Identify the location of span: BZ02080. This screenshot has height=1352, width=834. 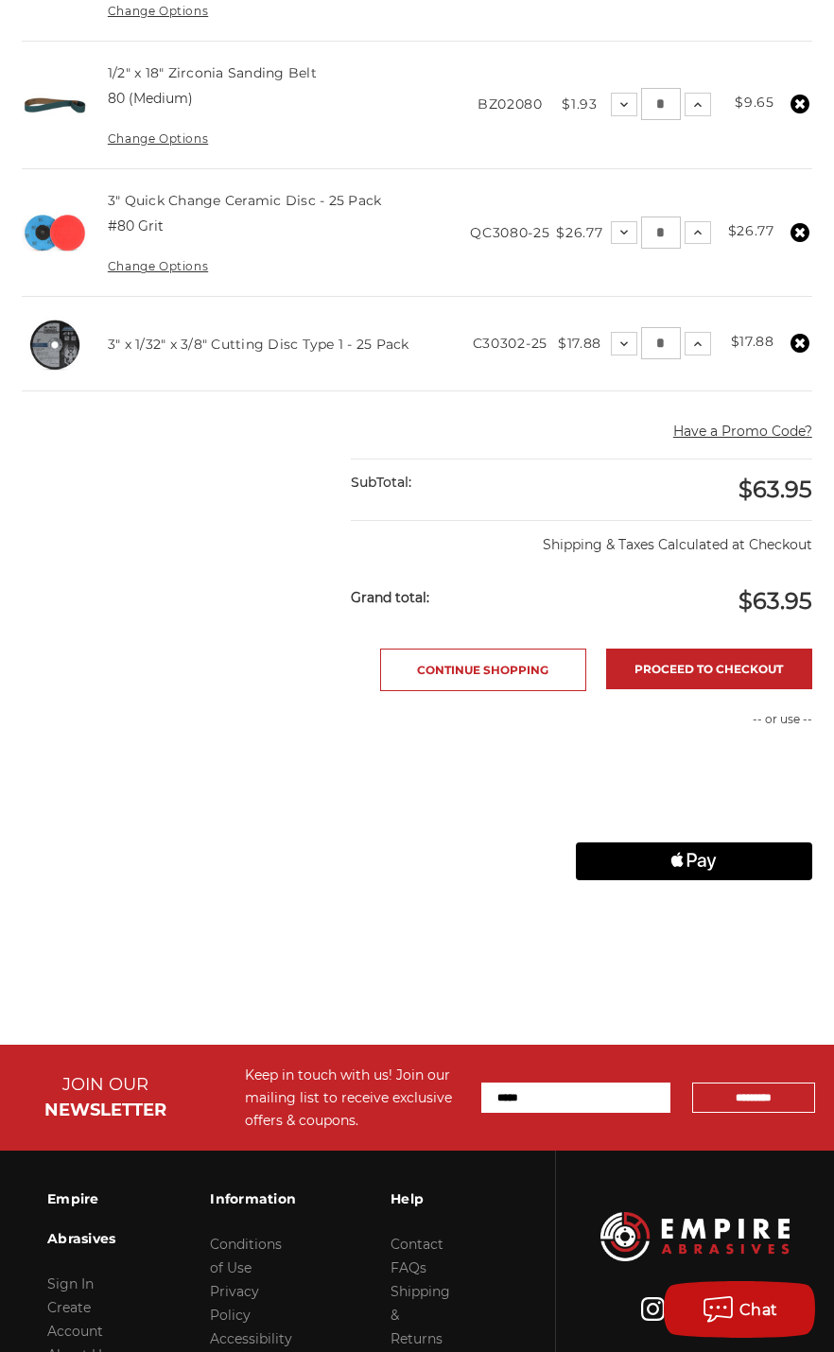
(510, 104).